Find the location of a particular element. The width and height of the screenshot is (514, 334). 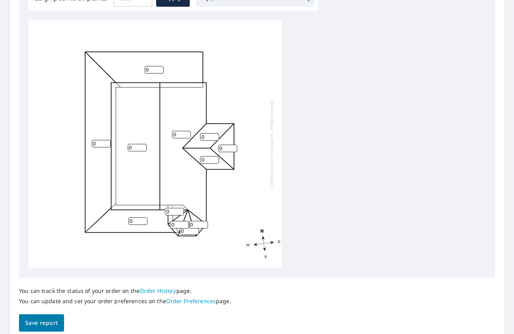

a: Order History is located at coordinates (158, 290).